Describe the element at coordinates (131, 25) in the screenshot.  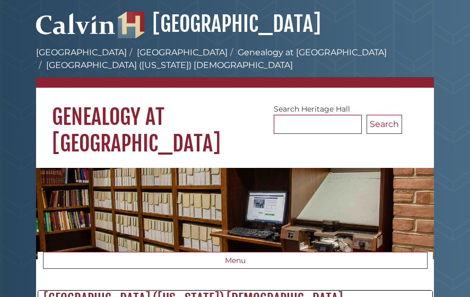
I see `img: Hekman Library Logo` at that location.